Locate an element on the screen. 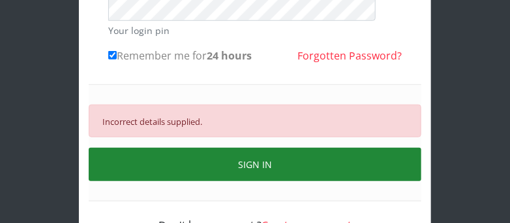  a: Forgotten Password? is located at coordinates (350, 55).